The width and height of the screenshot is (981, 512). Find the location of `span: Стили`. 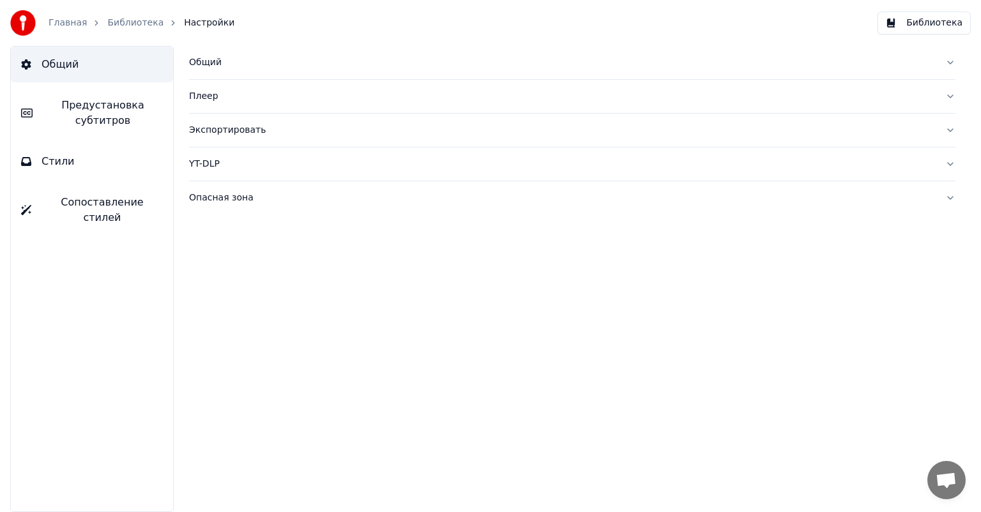

span: Стили is located at coordinates (58, 162).